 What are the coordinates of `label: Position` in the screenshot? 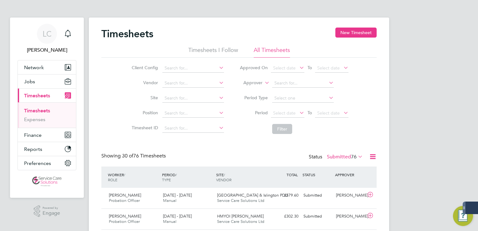 It's located at (144, 113).